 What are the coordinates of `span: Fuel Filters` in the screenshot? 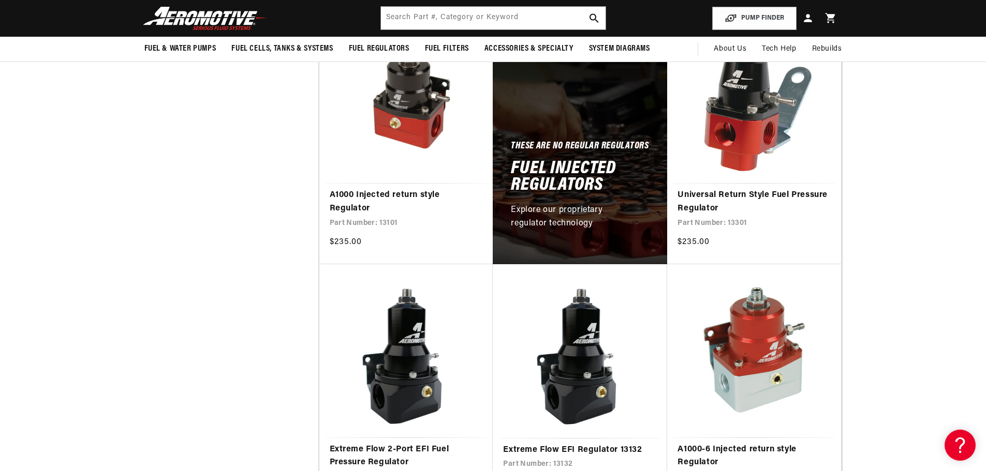 It's located at (447, 49).